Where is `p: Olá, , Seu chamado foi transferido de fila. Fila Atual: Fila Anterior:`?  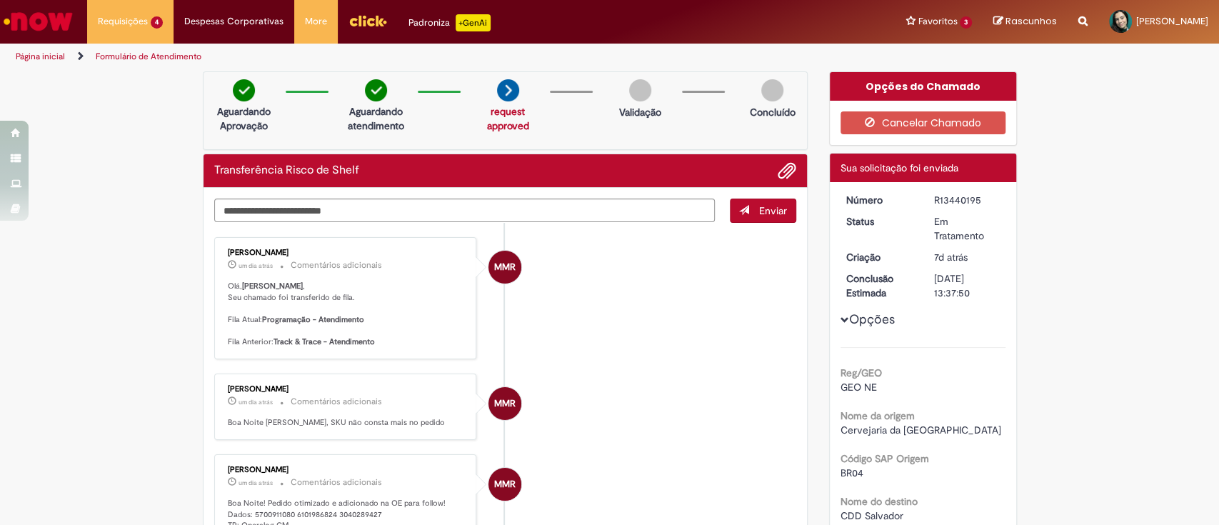 p: Olá, , Seu chamado foi transferido de fila. Fila Atual: Fila Anterior: is located at coordinates (346, 314).